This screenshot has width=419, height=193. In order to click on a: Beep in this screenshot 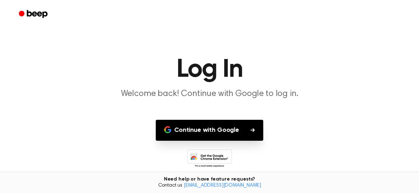, I will do `click(34, 14)`.